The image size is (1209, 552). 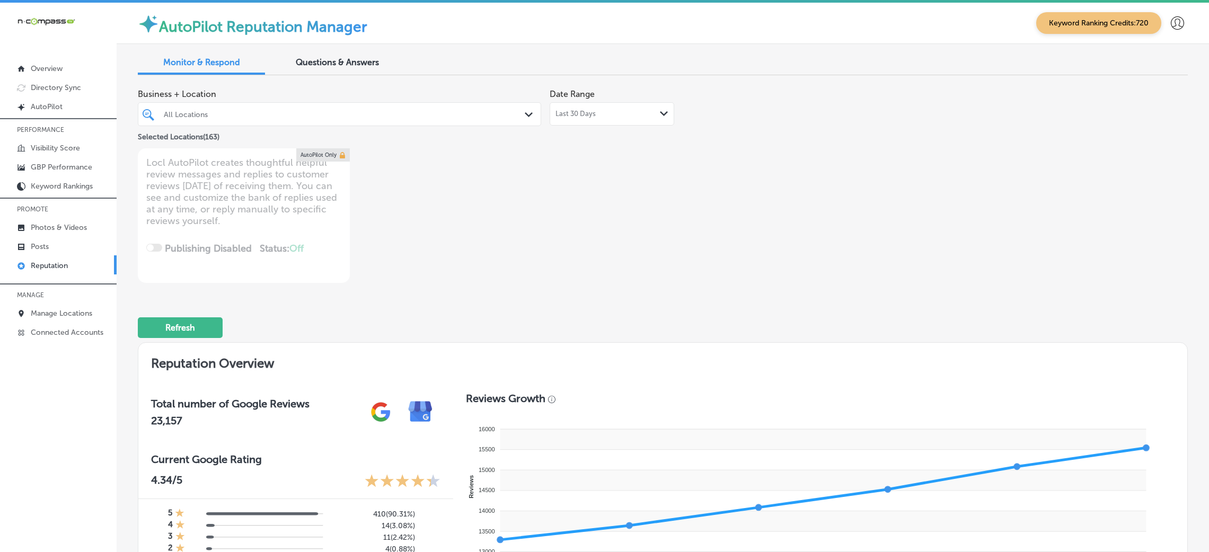 I want to click on p: 4.34 /5, so click(x=166, y=482).